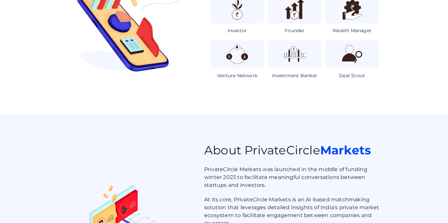 This screenshot has height=223, width=448. What do you see at coordinates (345, 150) in the screenshot?
I see `strong: Markets` at bounding box center [345, 150].